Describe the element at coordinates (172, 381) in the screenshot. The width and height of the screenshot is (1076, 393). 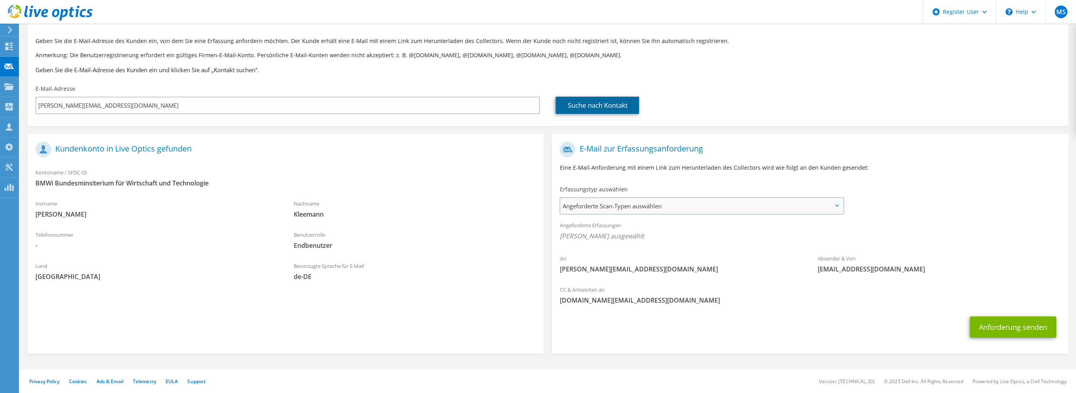
I see `a: EULA` at that location.